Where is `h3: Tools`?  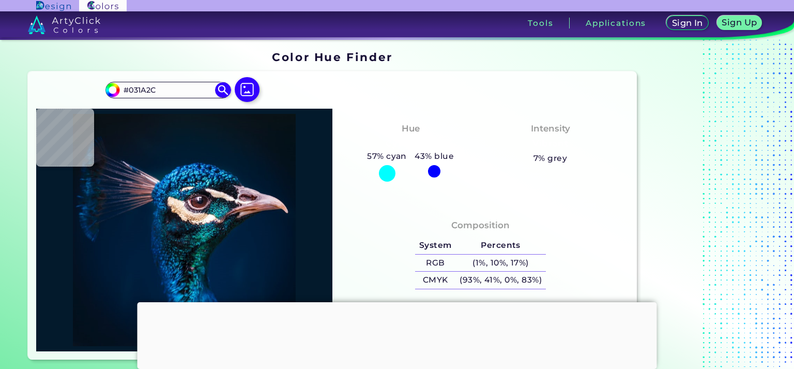 h3: Tools is located at coordinates (540, 23).